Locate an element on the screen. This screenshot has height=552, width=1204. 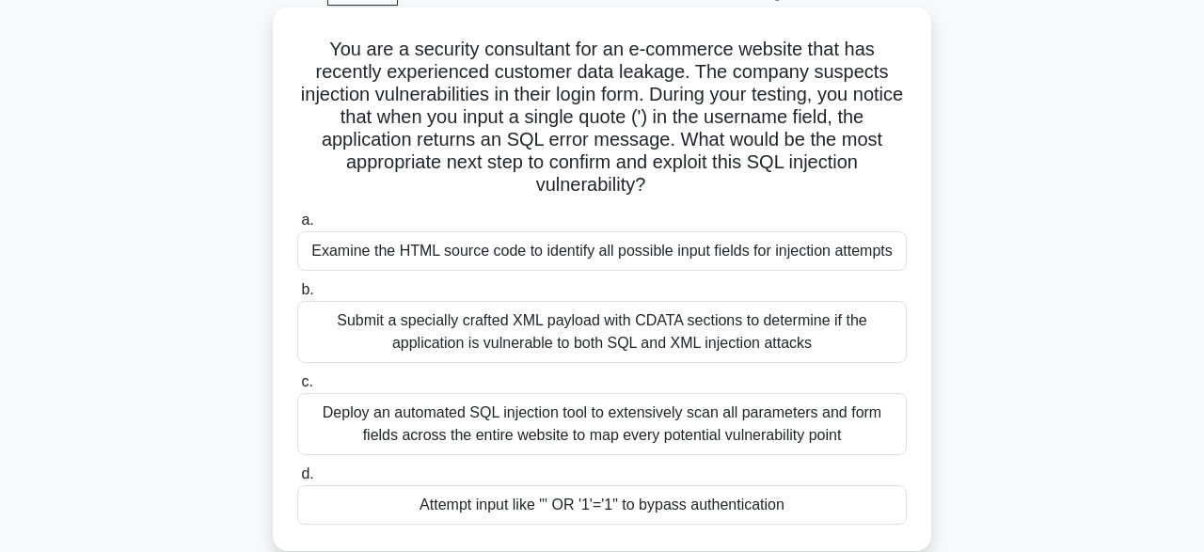
span: b. is located at coordinates (307, 289).